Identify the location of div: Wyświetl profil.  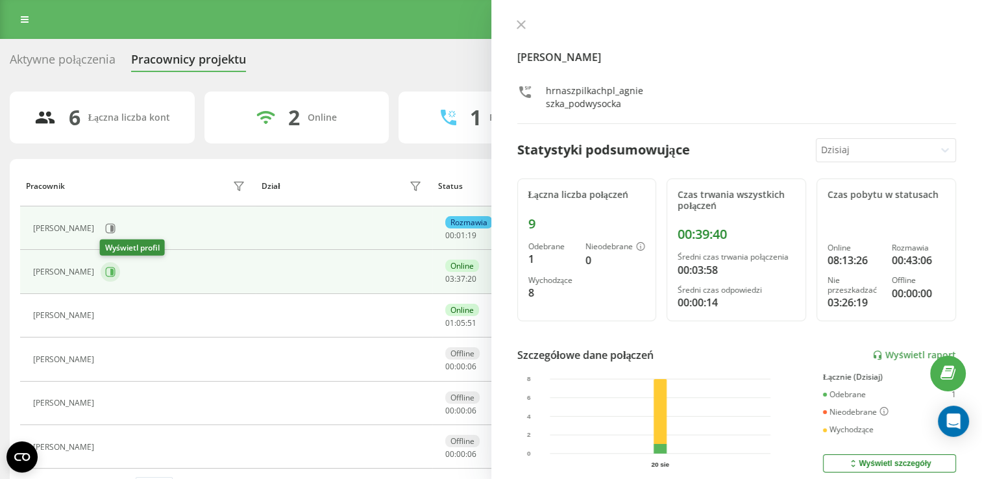
(132, 247).